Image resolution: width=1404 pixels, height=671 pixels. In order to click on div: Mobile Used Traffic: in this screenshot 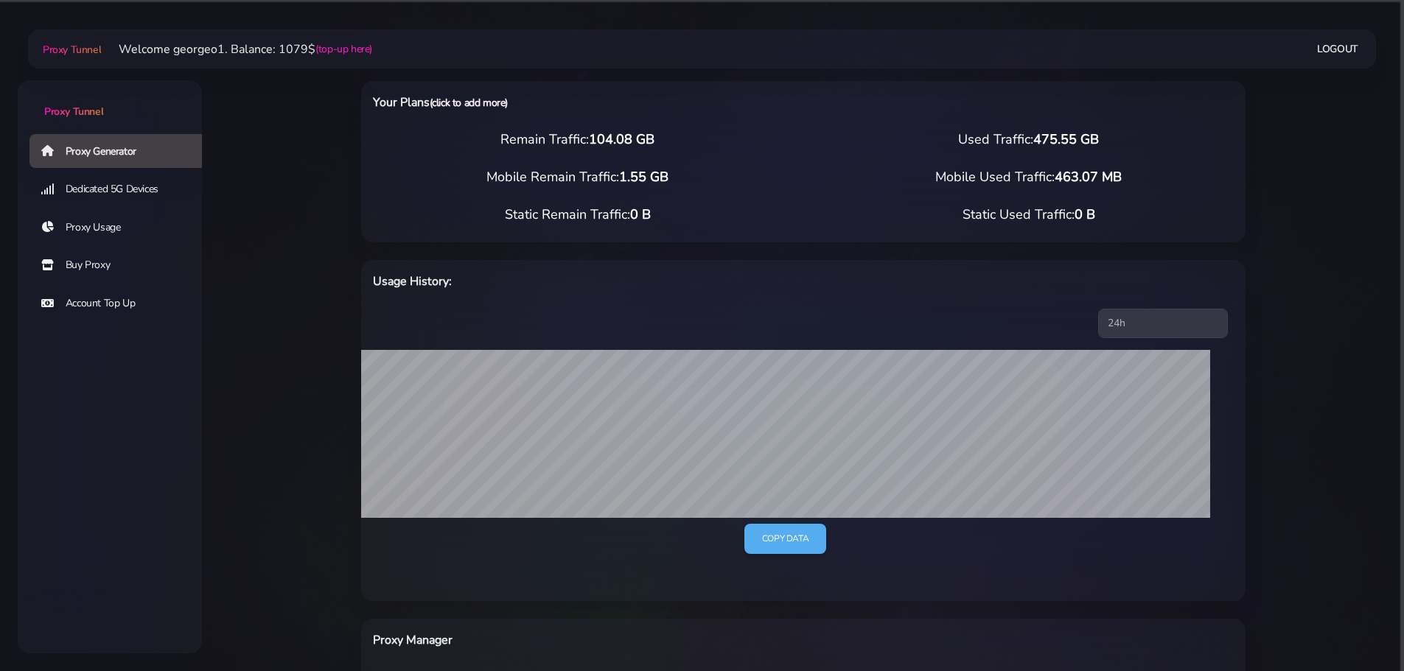, I will do `click(1029, 177)`.